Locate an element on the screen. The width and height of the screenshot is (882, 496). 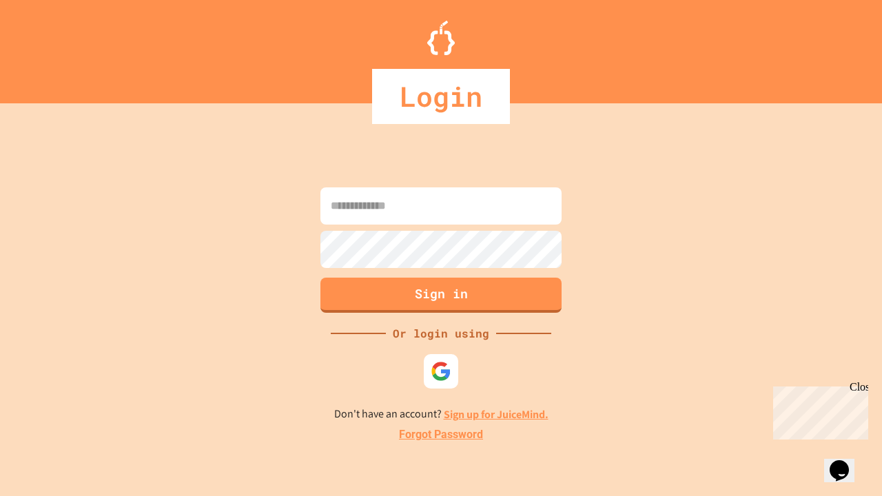
a: Sign up for JuiceMind. is located at coordinates (496, 414).